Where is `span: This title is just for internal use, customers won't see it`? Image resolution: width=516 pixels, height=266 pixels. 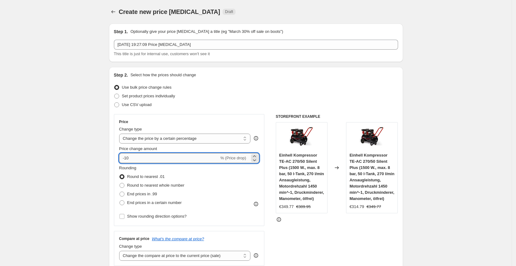 span: This title is just for internal use, customers won't see it is located at coordinates (162, 54).